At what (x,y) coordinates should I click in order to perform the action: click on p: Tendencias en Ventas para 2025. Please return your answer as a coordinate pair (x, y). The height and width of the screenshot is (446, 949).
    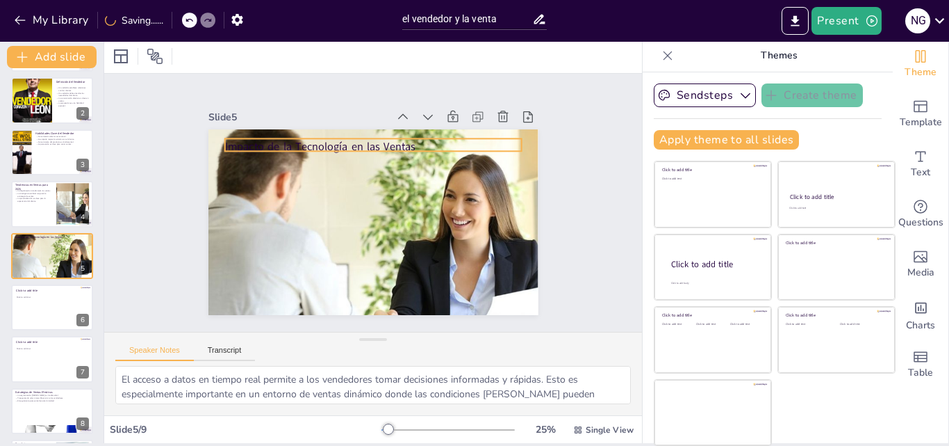
    Looking at the image, I should click on (33, 186).